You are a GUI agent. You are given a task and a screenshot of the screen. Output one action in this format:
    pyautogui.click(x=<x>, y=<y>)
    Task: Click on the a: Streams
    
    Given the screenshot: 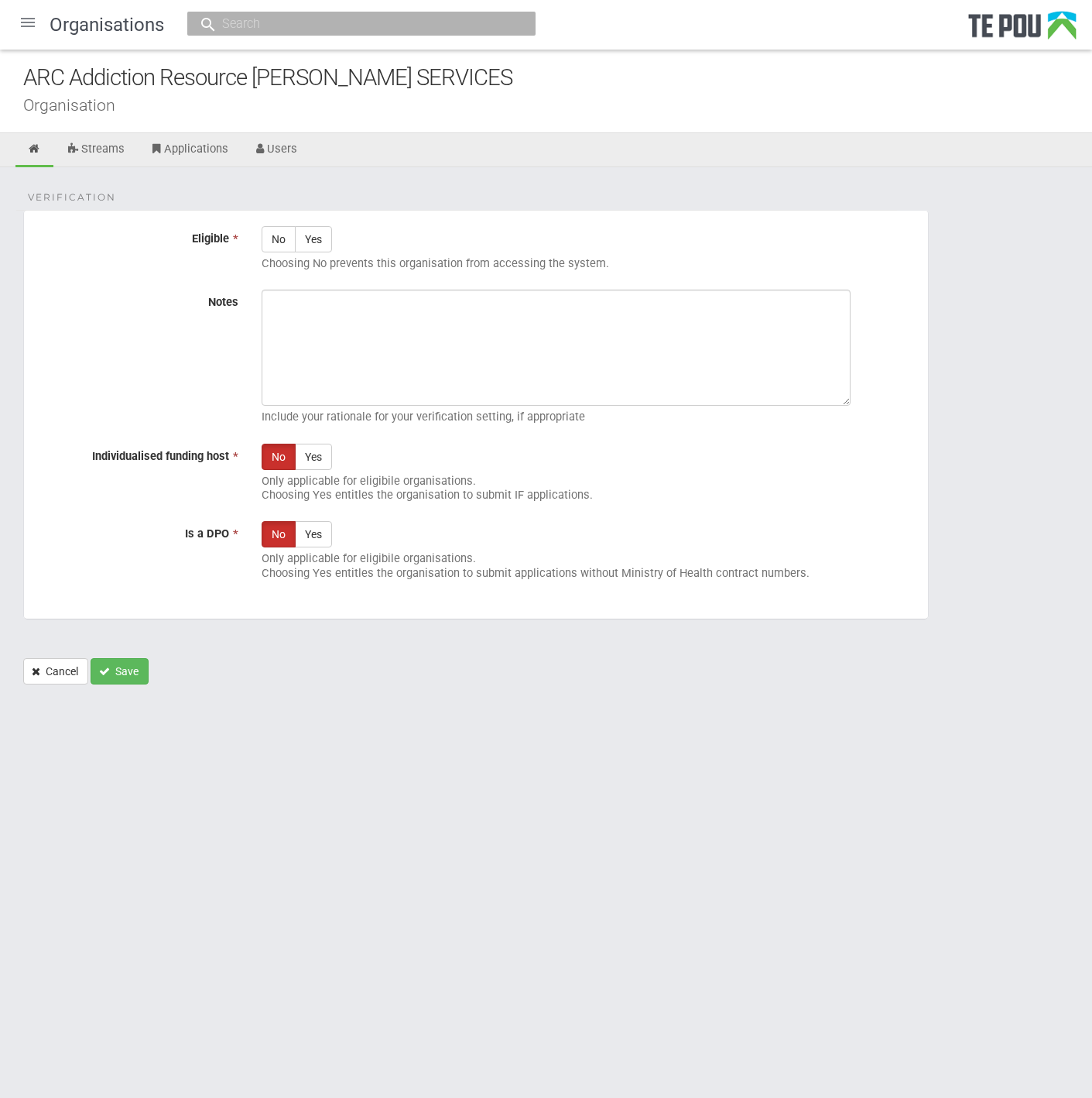 What is the action you would take?
    pyautogui.click(x=95, y=151)
    